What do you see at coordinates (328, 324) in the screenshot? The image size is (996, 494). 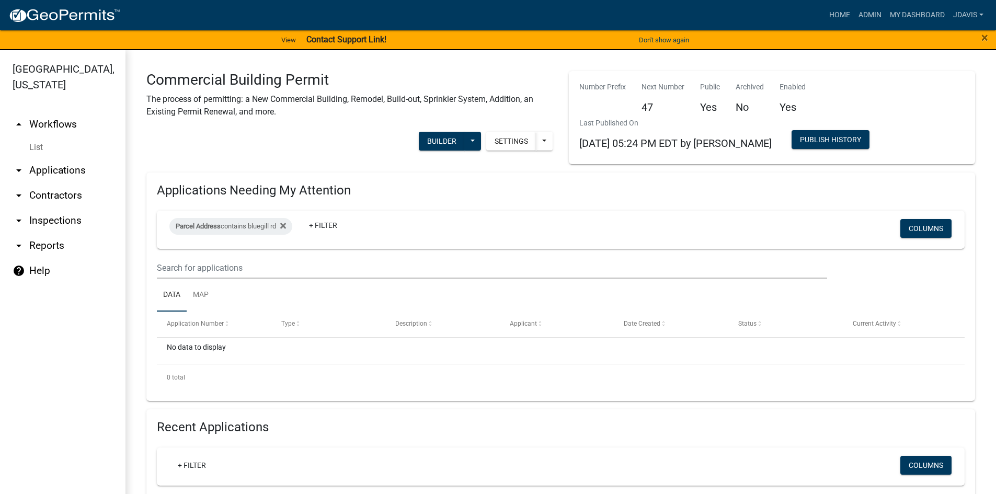 I see `datatable-header-cell: Type` at bounding box center [328, 324].